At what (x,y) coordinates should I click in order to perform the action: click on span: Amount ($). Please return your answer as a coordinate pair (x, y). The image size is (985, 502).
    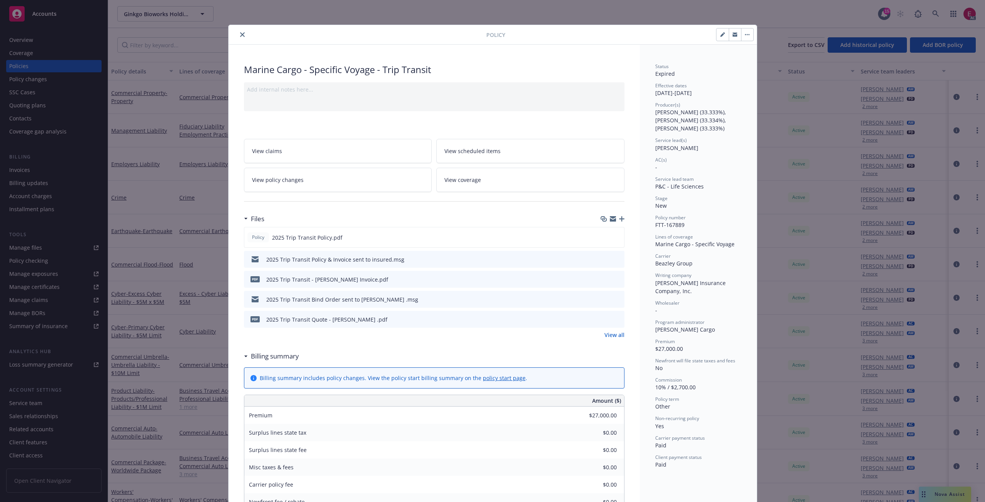
    Looking at the image, I should click on (606, 400).